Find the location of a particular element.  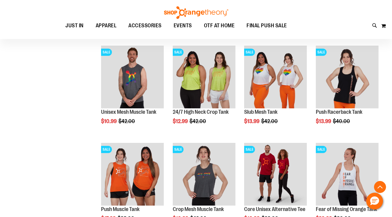

a: Push Racerback Tank is located at coordinates (339, 112).